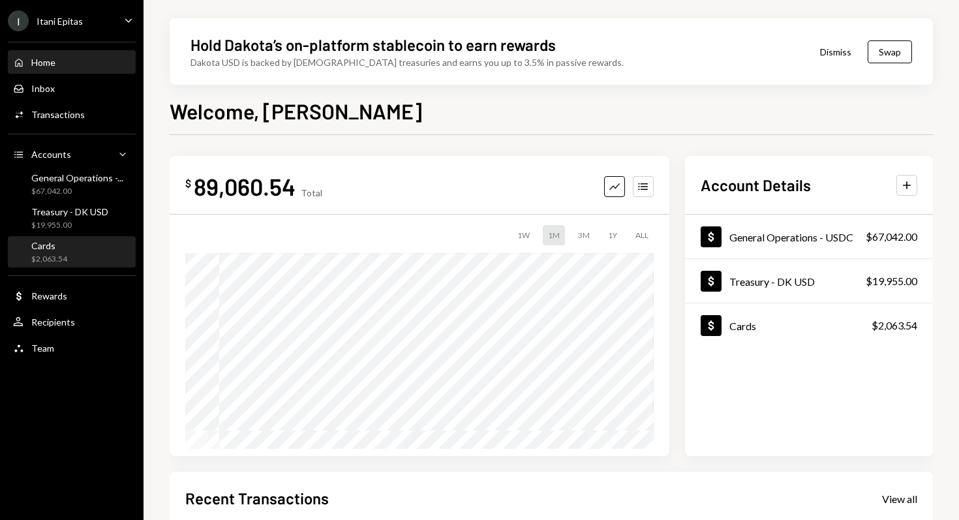 The height and width of the screenshot is (520, 959). I want to click on a: Home, so click(72, 62).